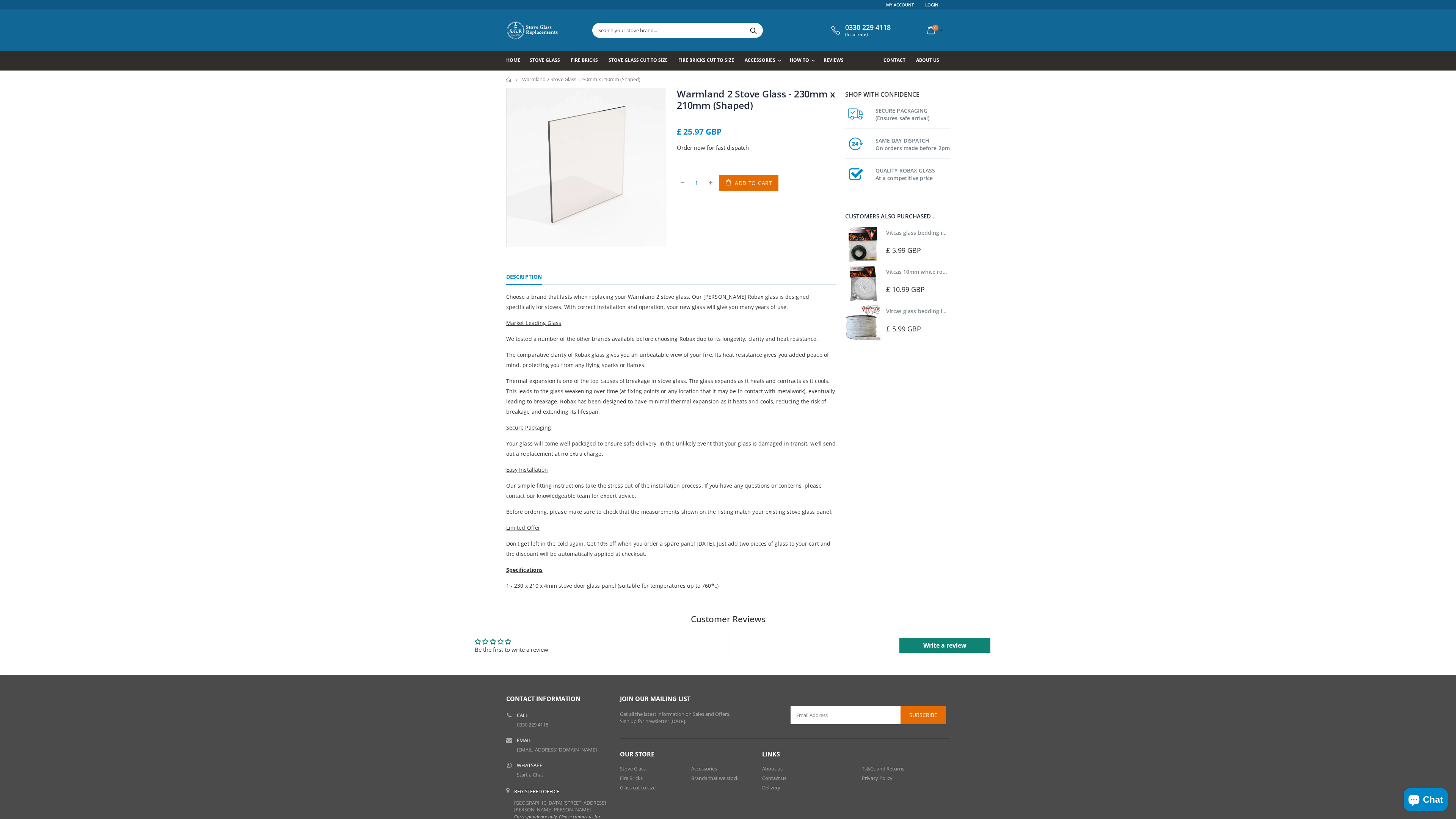 The image size is (1456, 819). What do you see at coordinates (527, 469) in the screenshot?
I see `span: Easy Installation` at bounding box center [527, 469].